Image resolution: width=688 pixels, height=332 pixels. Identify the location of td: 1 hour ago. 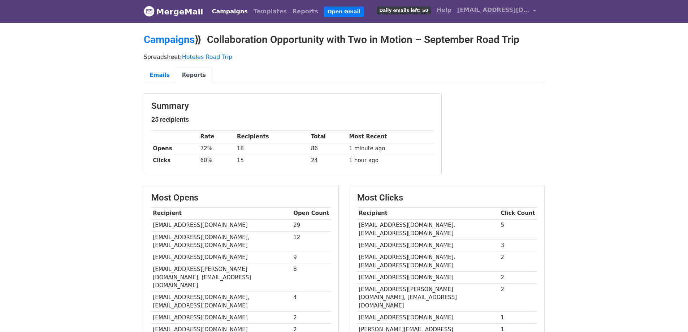
(391, 160).